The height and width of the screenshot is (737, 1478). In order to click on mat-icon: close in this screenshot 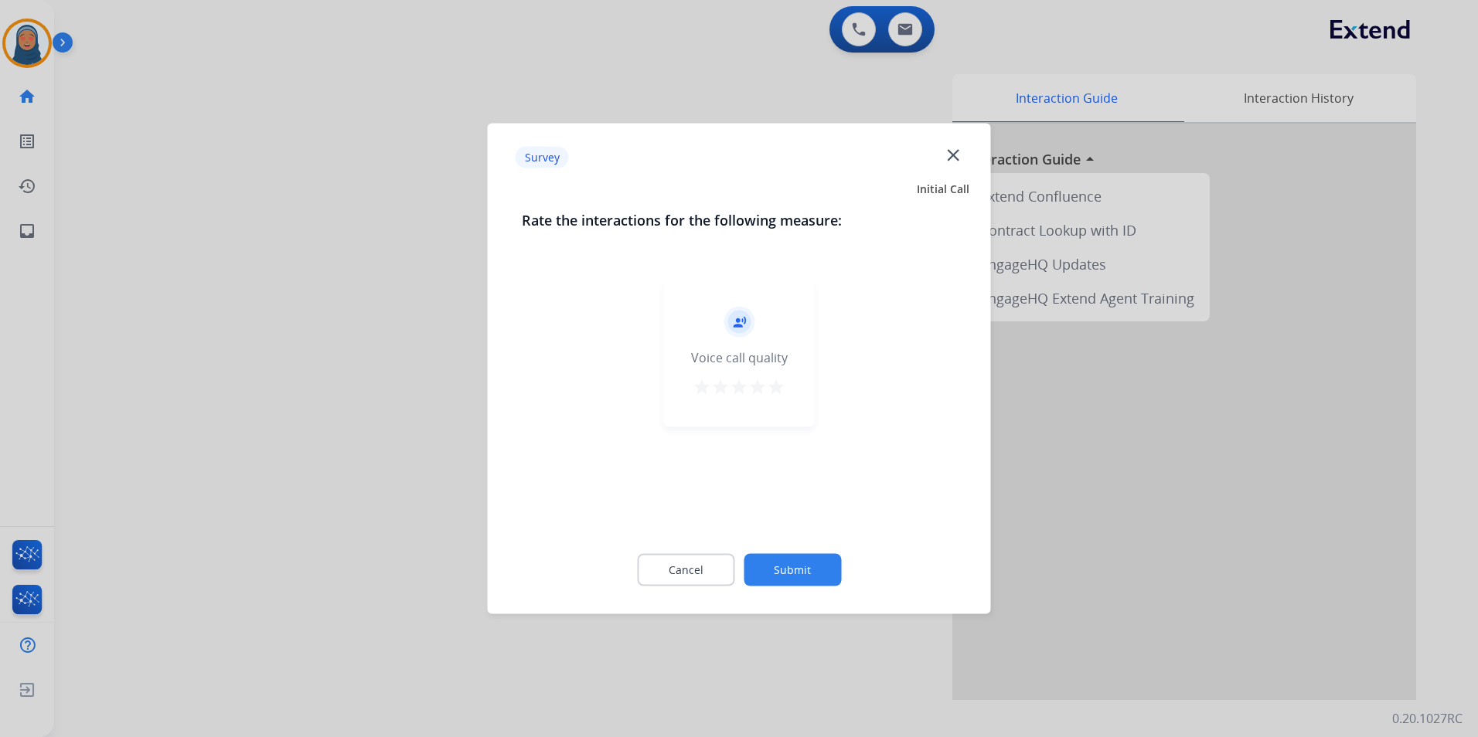, I will do `click(953, 155)`.